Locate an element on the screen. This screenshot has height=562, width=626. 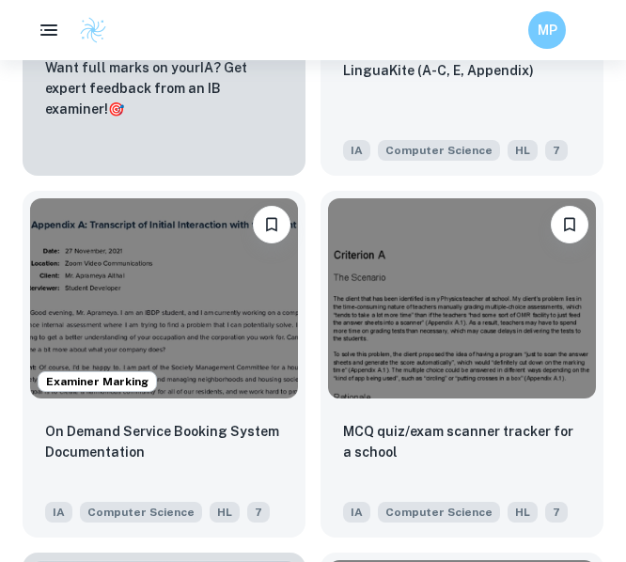
a: BookmarkMCQ quiz/exam scanner tracker for a schoolIAComputer ScienceHL7 is located at coordinates (462, 365).